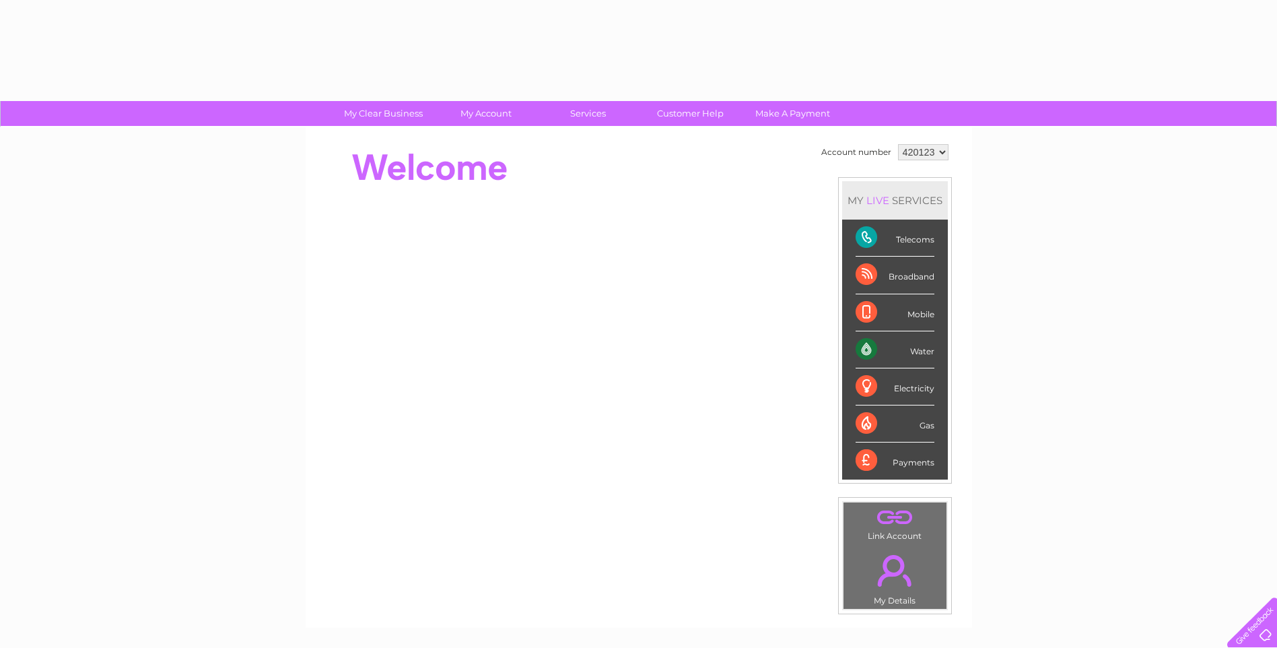  What do you see at coordinates (485, 113) in the screenshot?
I see `a: My Account` at bounding box center [485, 113].